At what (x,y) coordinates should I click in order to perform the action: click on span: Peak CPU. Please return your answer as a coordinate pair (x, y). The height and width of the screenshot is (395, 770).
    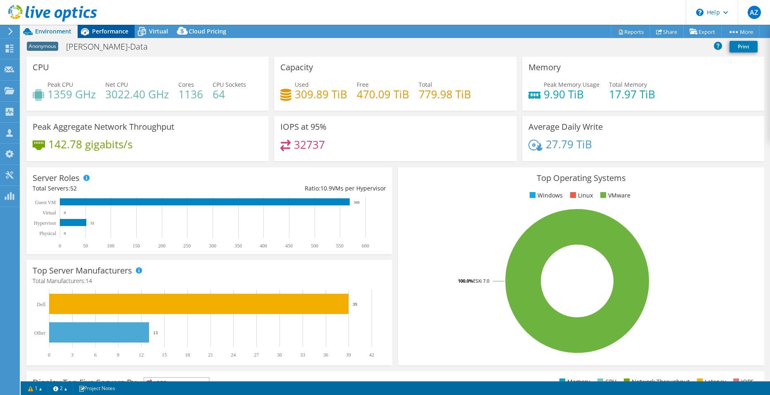
    Looking at the image, I should click on (60, 84).